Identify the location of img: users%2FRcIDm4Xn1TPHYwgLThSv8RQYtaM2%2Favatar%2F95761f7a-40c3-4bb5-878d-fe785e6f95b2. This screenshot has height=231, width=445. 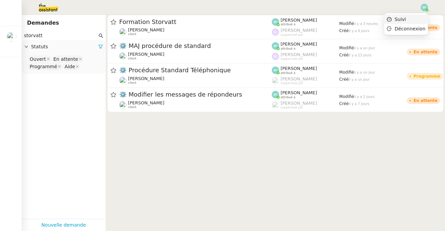
(123, 80).